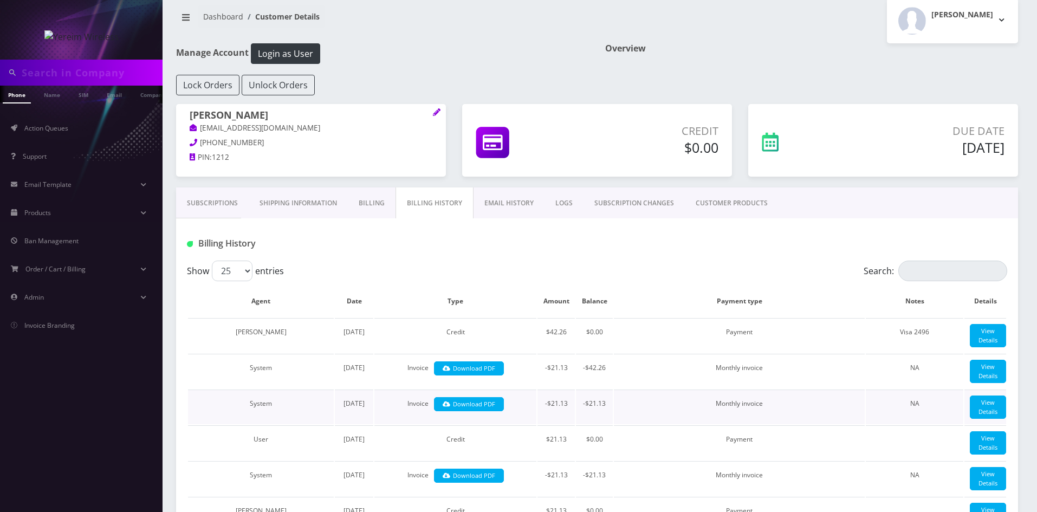 Image resolution: width=1037 pixels, height=512 pixels. I want to click on a: Email, so click(114, 94).